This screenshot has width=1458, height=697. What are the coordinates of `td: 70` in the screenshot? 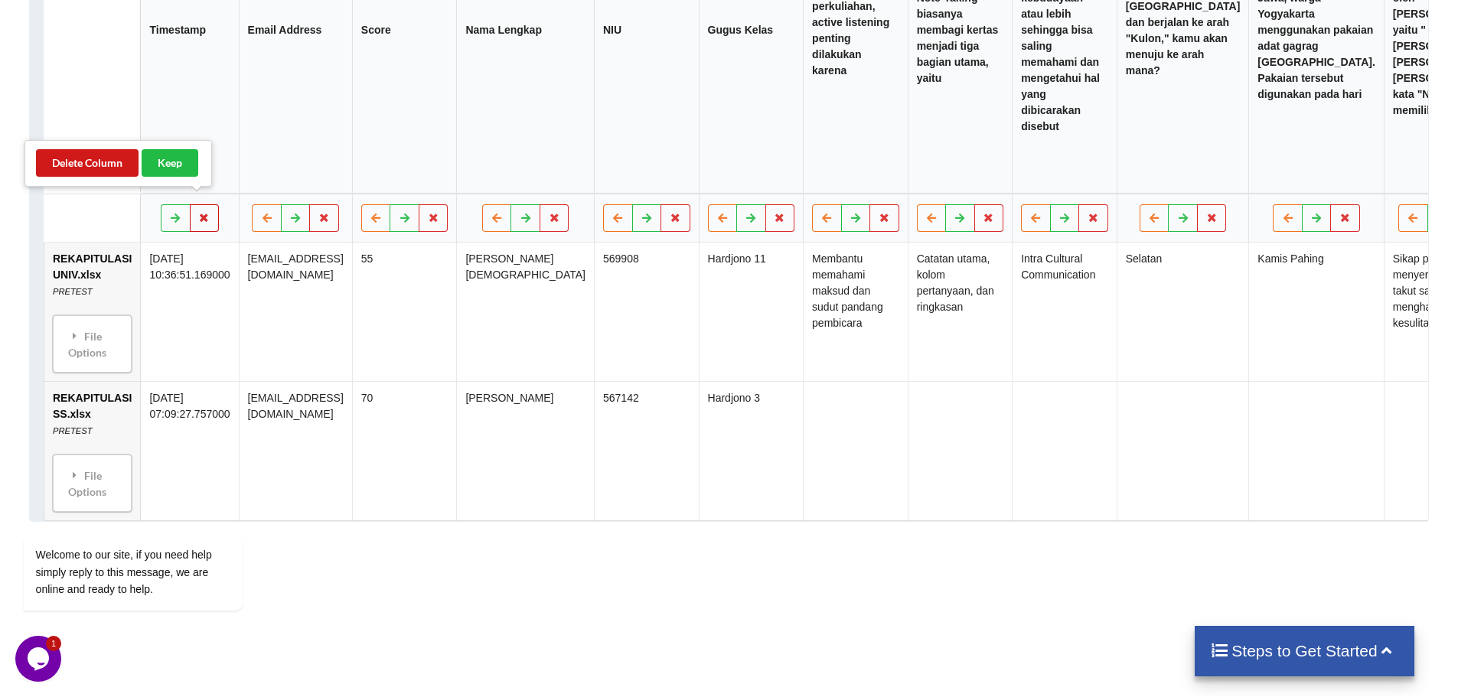 It's located at (404, 451).